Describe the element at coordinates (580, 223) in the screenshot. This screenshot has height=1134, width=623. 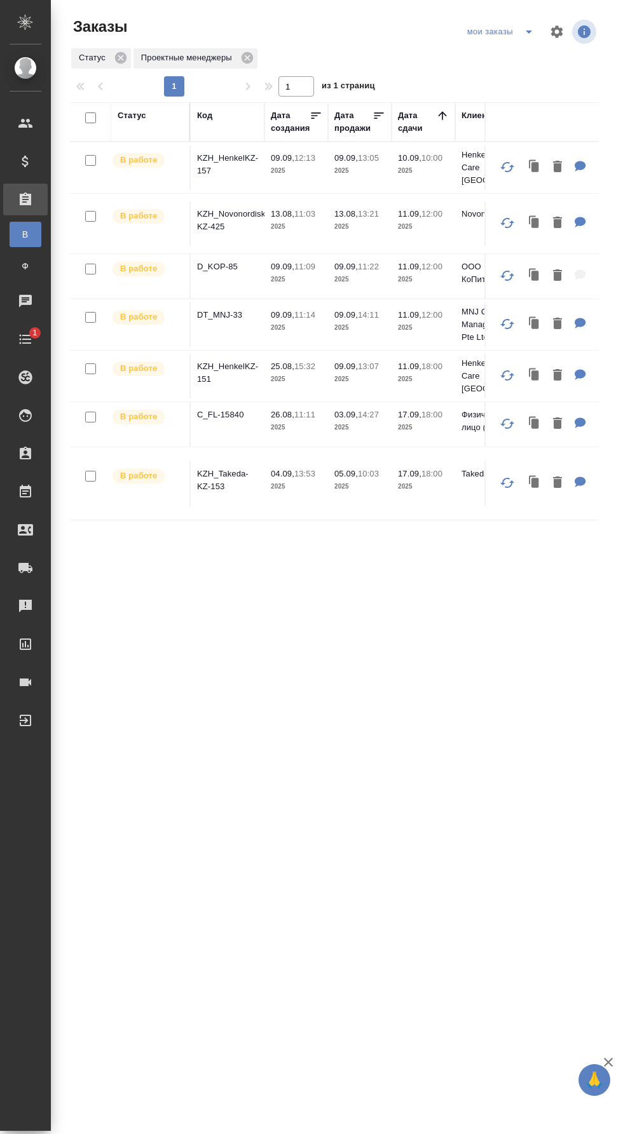
I see `button: Для ПМ: на русский и узбекский языки Прошу учесть несколько моментов: Не нужно переводить первую ...` at that location.